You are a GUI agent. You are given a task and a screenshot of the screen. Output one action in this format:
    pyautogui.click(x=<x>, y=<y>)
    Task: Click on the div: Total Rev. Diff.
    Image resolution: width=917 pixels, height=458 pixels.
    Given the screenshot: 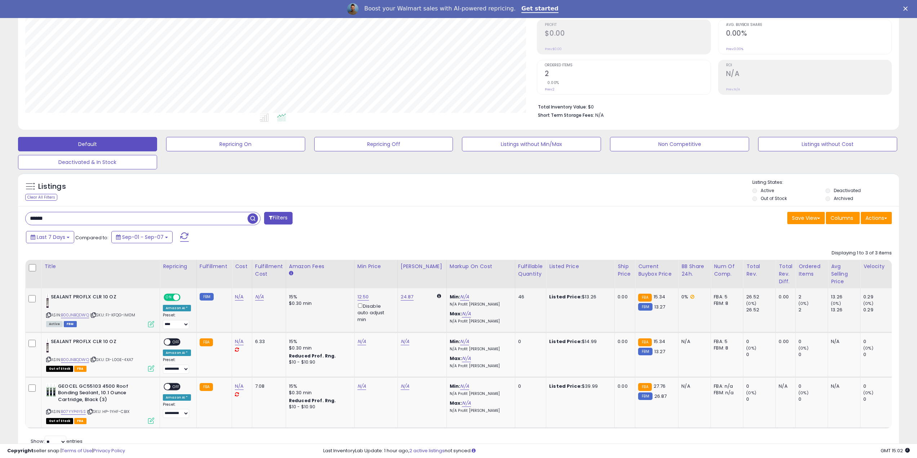 What is the action you would take?
    pyautogui.click(x=785, y=274)
    